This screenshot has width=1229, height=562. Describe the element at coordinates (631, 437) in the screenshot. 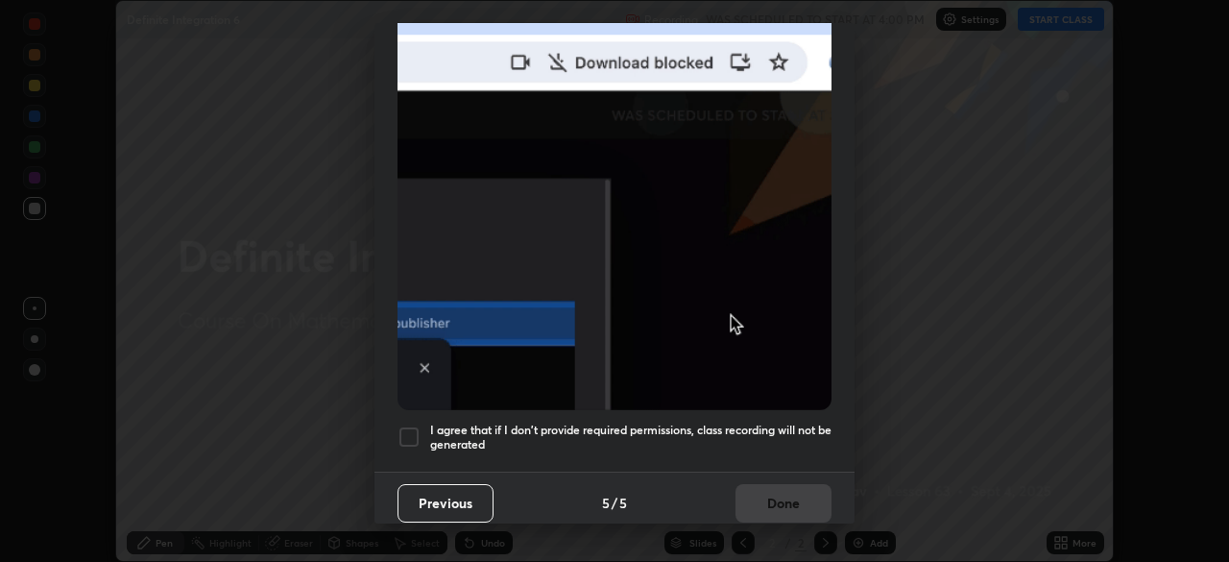

I see `h5: I agree that if I don't provide required permissions, class recording will not be generated` at that location.